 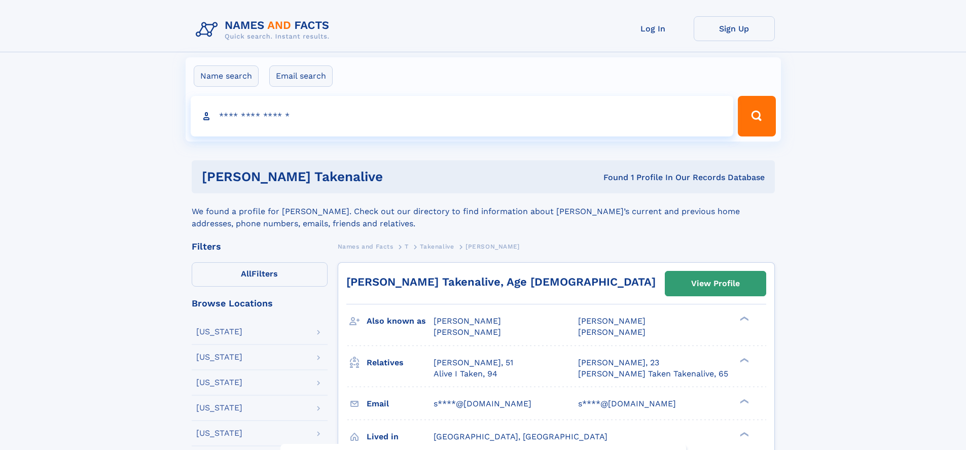 I want to click on a: Alive I Taken, 94, so click(x=465, y=374).